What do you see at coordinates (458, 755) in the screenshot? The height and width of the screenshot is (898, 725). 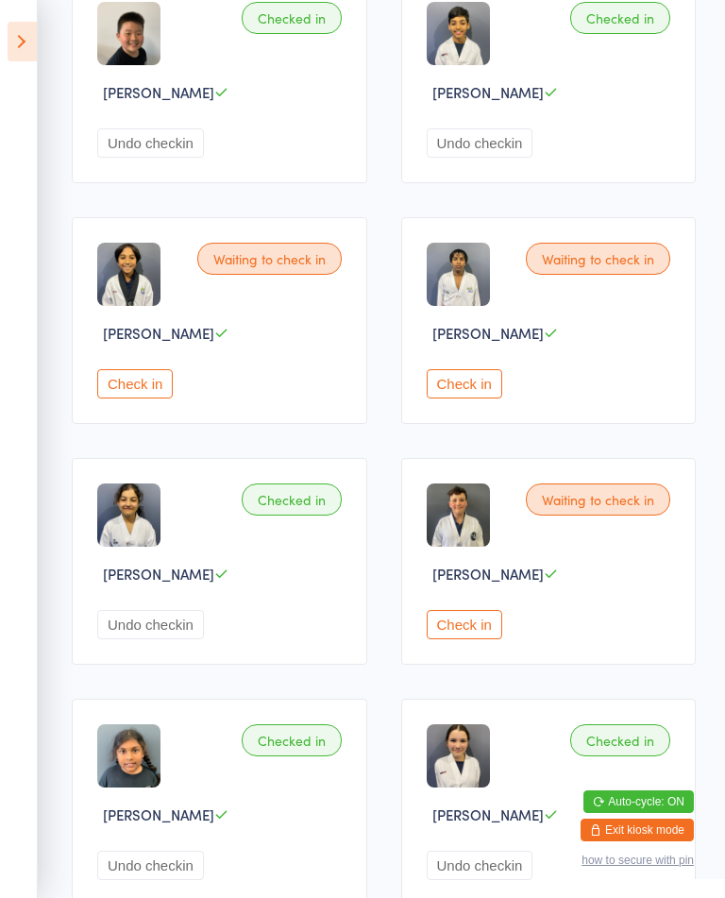 I see `img: image1747039473.png` at bounding box center [458, 755].